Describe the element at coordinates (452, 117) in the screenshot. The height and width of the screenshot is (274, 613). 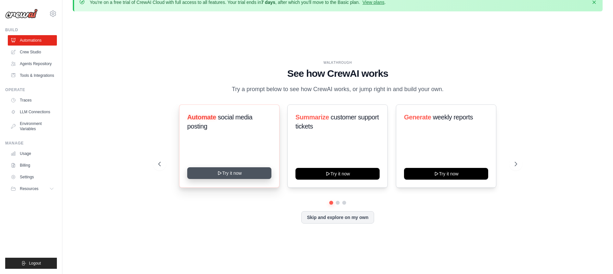
I see `span: weekly reports` at that location.